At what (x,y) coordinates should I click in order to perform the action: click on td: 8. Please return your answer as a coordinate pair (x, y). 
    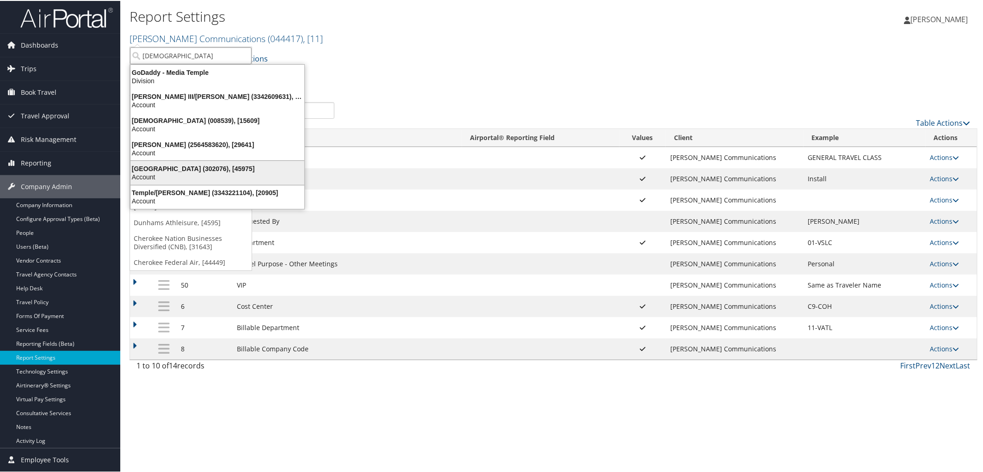
    Looking at the image, I should click on (204, 348).